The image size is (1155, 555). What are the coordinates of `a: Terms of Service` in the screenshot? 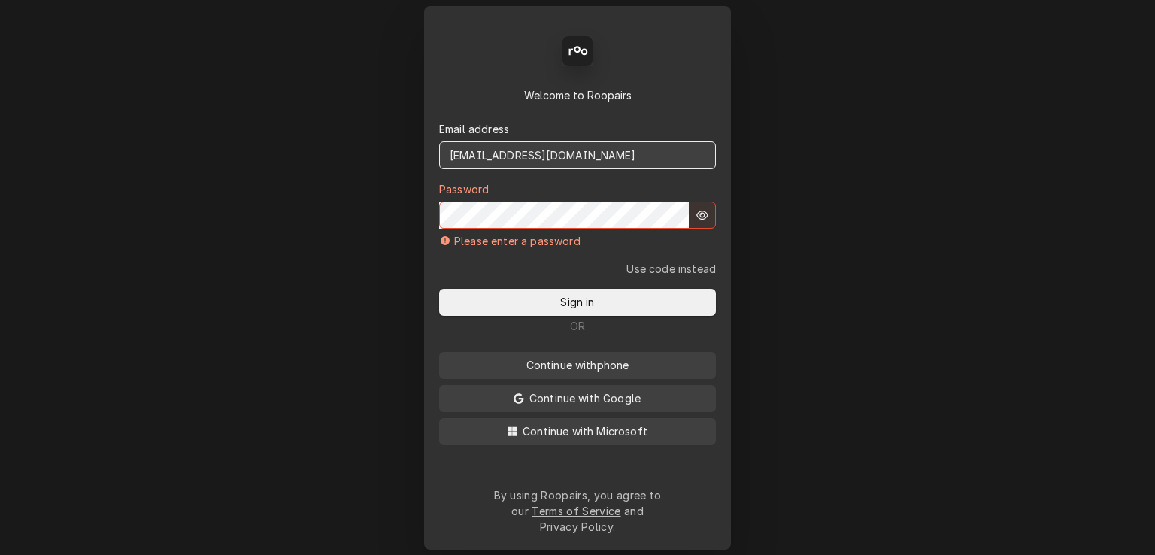 It's located at (576, 511).